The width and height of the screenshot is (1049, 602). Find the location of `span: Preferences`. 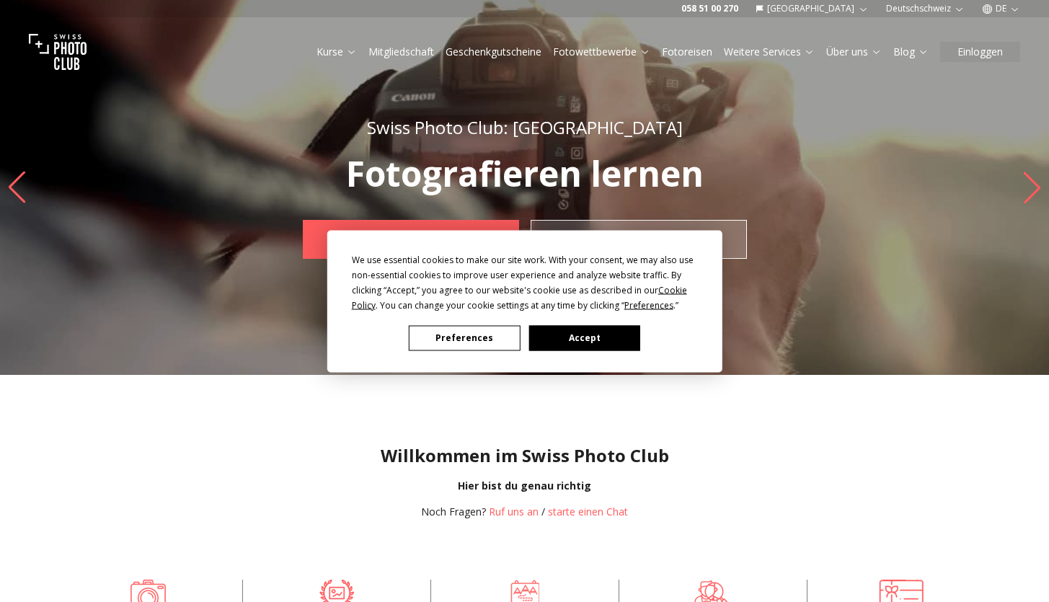

span: Preferences is located at coordinates (649, 304).